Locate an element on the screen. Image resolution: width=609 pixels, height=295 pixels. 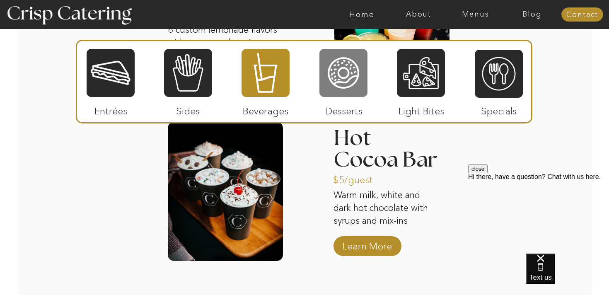
p: Desserts is located at coordinates (344, 109).